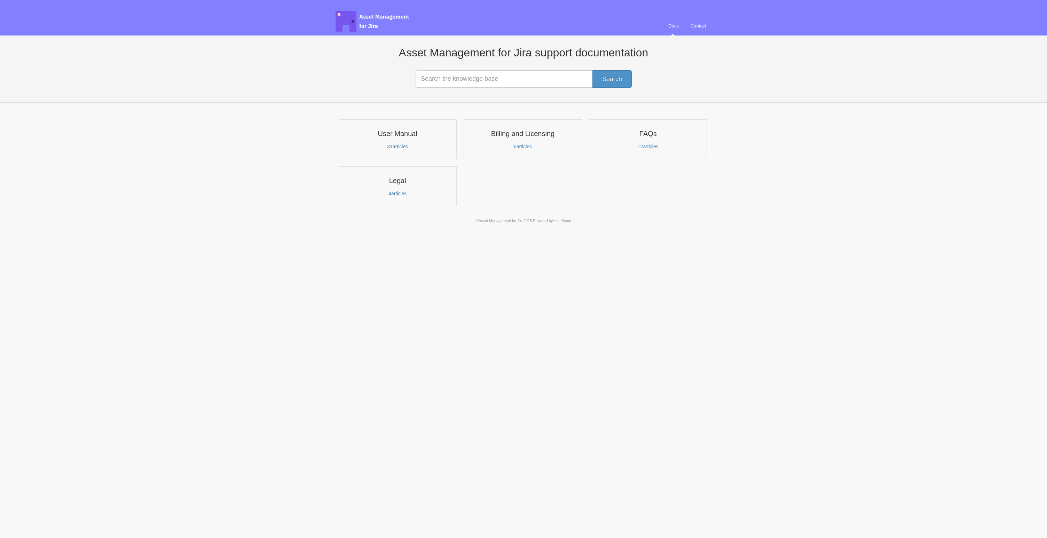 The width and height of the screenshot is (1047, 538). I want to click on span: Asset Management for Jira Docs, so click(373, 21).